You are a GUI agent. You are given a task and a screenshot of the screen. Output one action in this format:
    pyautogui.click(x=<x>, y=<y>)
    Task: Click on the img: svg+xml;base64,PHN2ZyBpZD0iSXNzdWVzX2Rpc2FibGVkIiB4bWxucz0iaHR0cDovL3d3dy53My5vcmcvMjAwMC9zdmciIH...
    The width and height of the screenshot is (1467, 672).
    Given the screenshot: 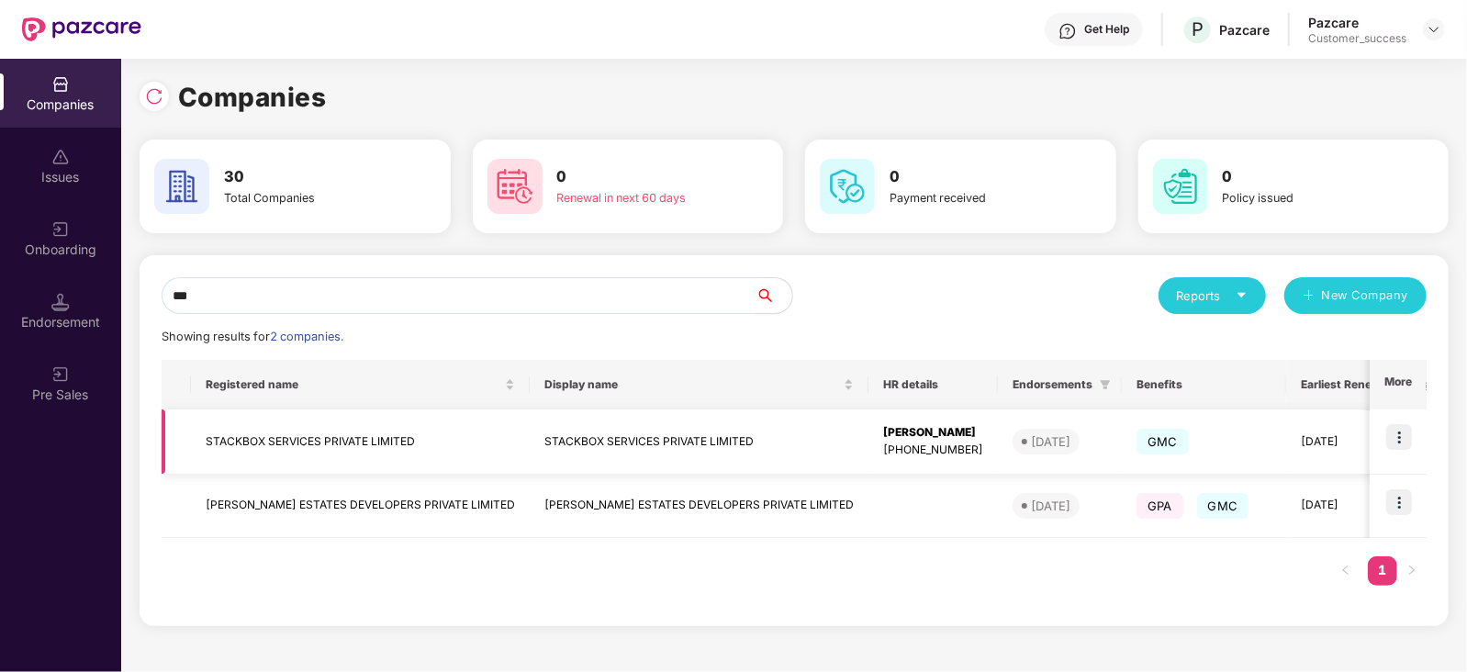 What is the action you would take?
    pyautogui.click(x=61, y=157)
    